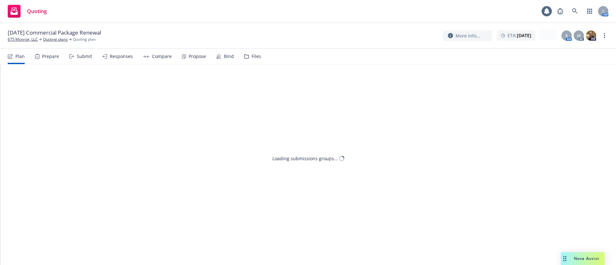  What do you see at coordinates (579, 36) in the screenshot?
I see `span: H` at bounding box center [579, 36].